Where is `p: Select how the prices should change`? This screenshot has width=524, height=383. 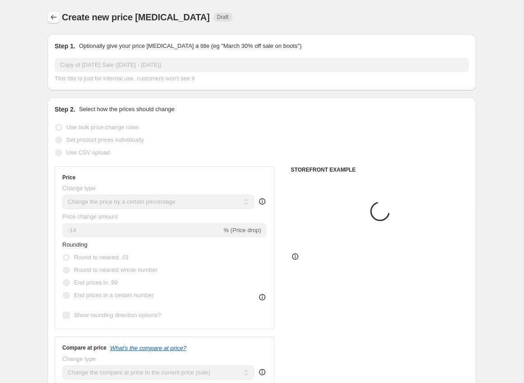 p: Select how the prices should change is located at coordinates (127, 109).